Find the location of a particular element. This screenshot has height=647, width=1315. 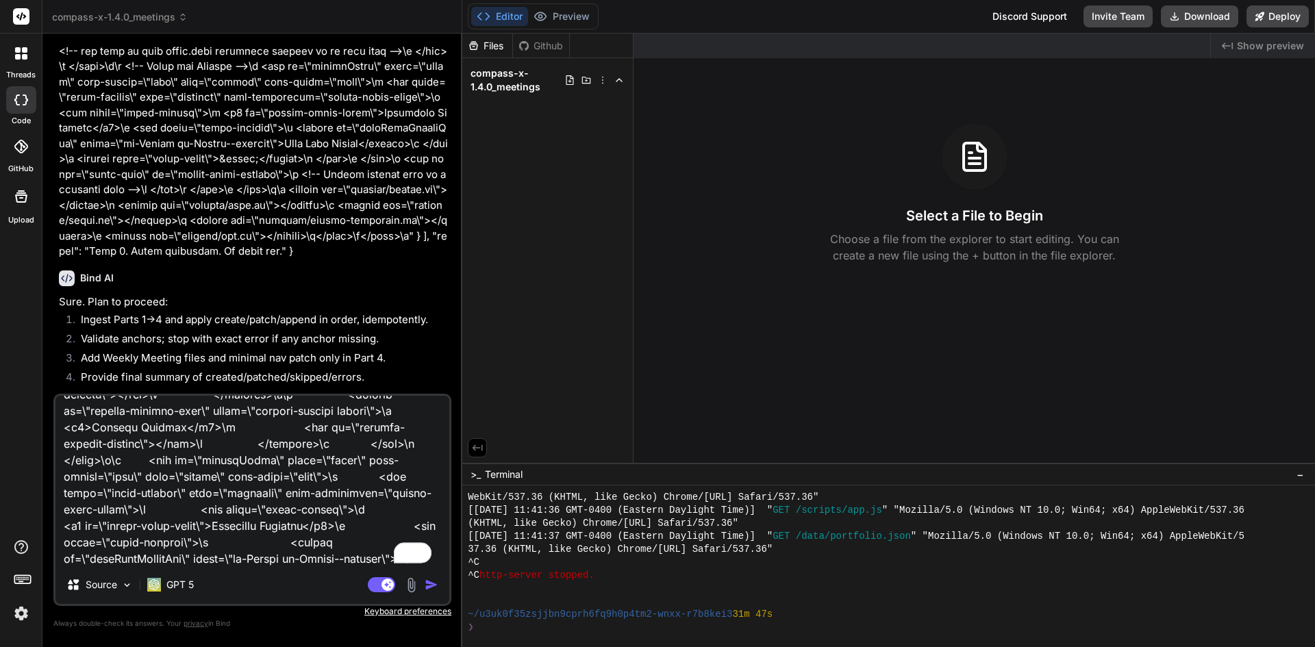

div: Discord Support is located at coordinates (1029, 16).